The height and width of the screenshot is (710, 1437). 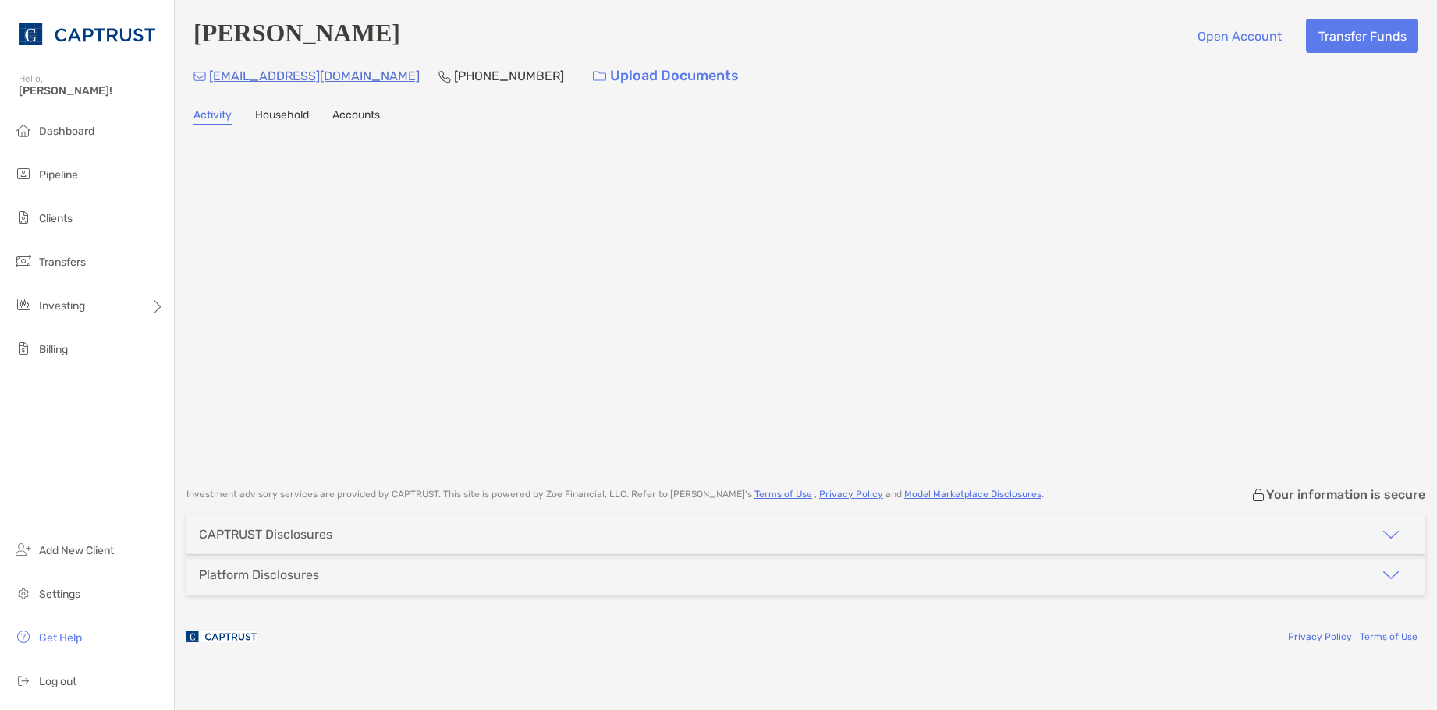 I want to click on p: Your information is secure, so click(x=1345, y=494).